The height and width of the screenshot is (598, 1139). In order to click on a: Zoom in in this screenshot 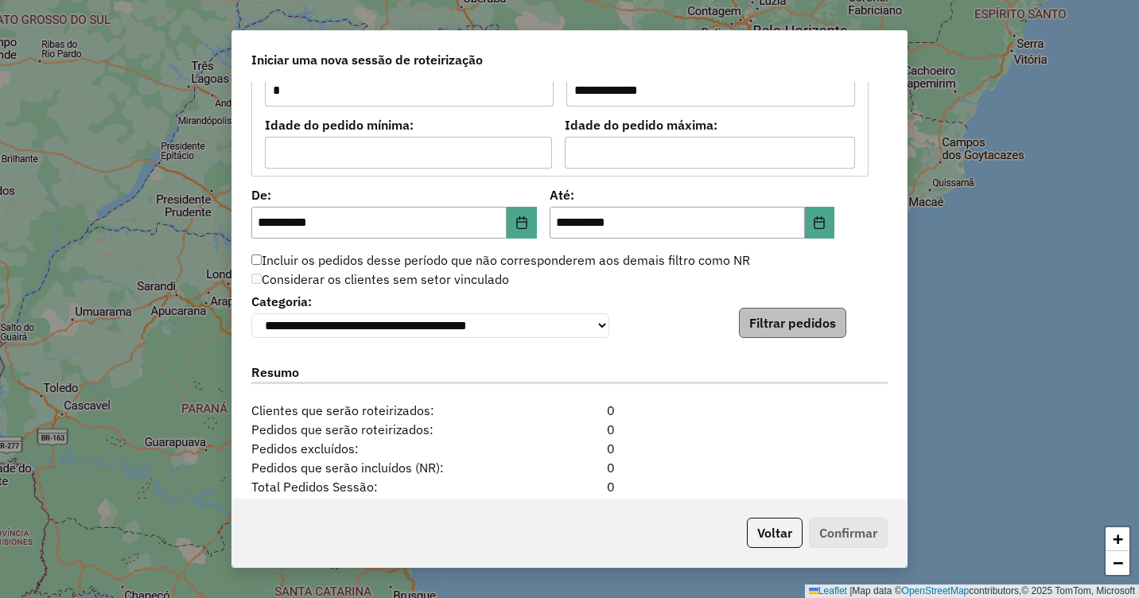, I will do `click(1118, 540)`.